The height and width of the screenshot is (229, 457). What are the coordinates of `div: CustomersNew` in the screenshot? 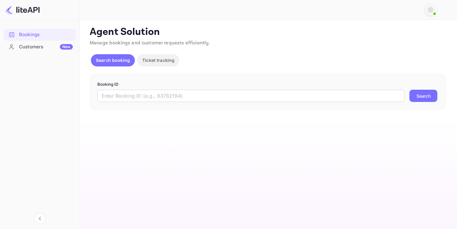 It's located at (40, 47).